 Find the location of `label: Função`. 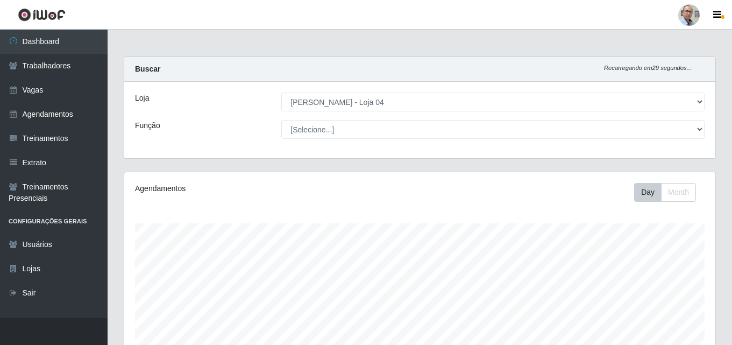

label: Função is located at coordinates (147, 125).